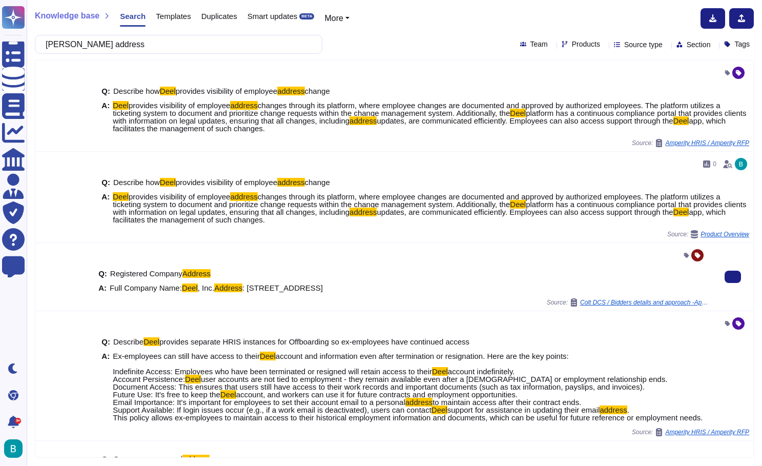  I want to click on input: Search a question or template..., so click(176, 44).